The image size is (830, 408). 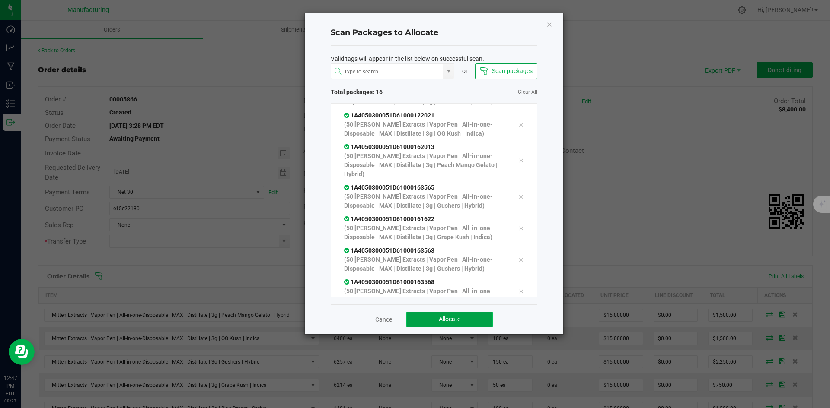 I want to click on span: 1A4050300051D61000161622, so click(x=389, y=219).